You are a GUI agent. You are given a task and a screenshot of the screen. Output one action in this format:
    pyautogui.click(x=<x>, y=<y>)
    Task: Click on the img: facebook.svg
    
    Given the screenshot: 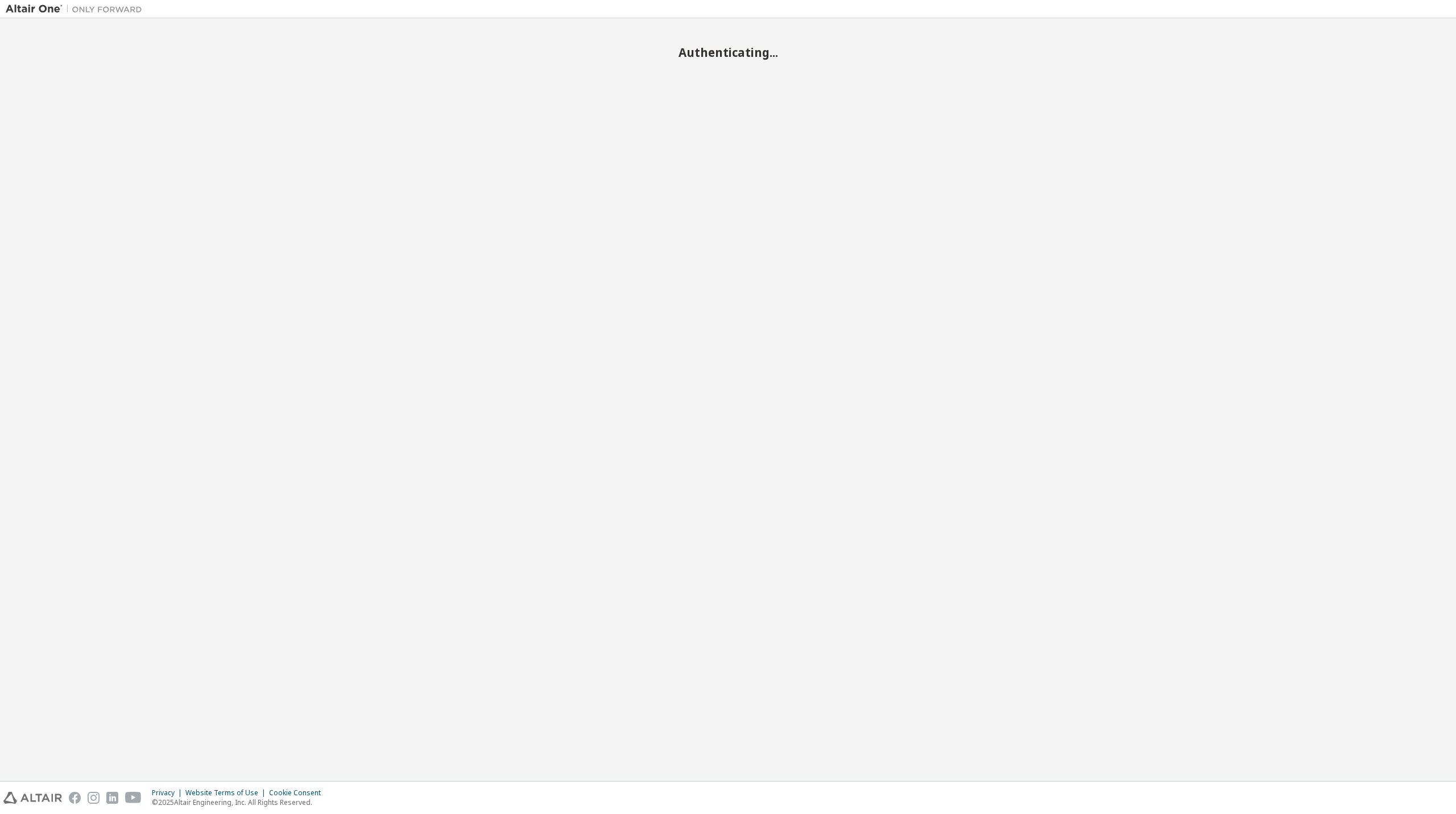 What is the action you would take?
    pyautogui.click(x=75, y=797)
    